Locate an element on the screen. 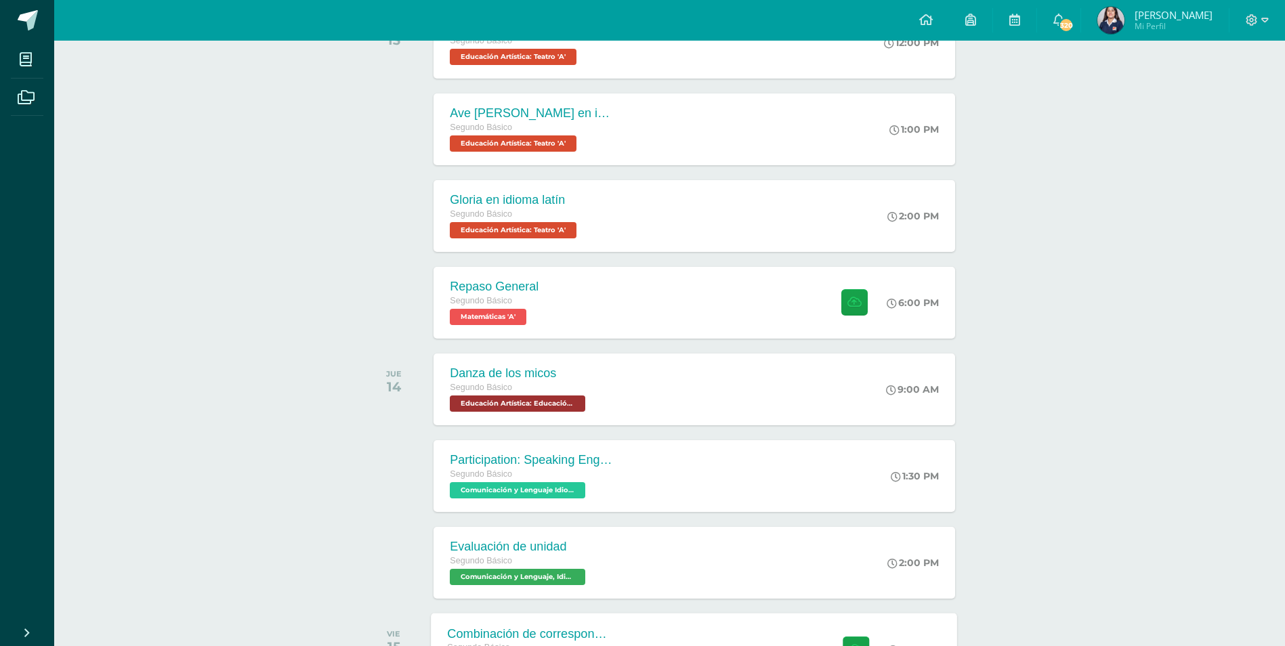 This screenshot has width=1285, height=646. div: 1:30 PM is located at coordinates (914, 476).